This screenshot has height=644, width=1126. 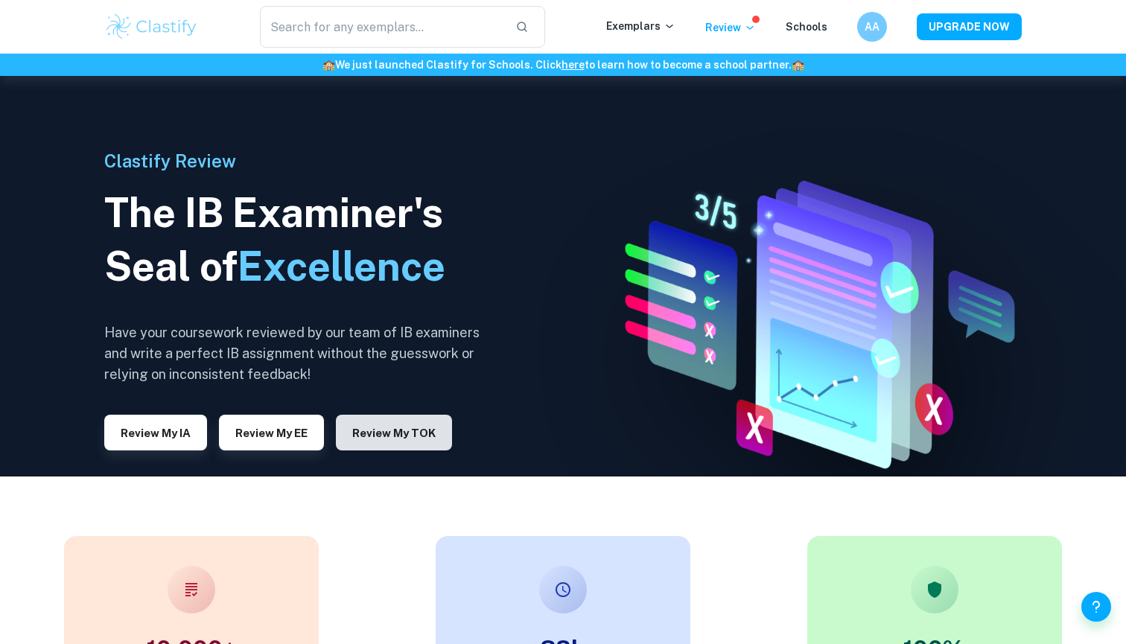 I want to click on span: Excellence, so click(x=341, y=266).